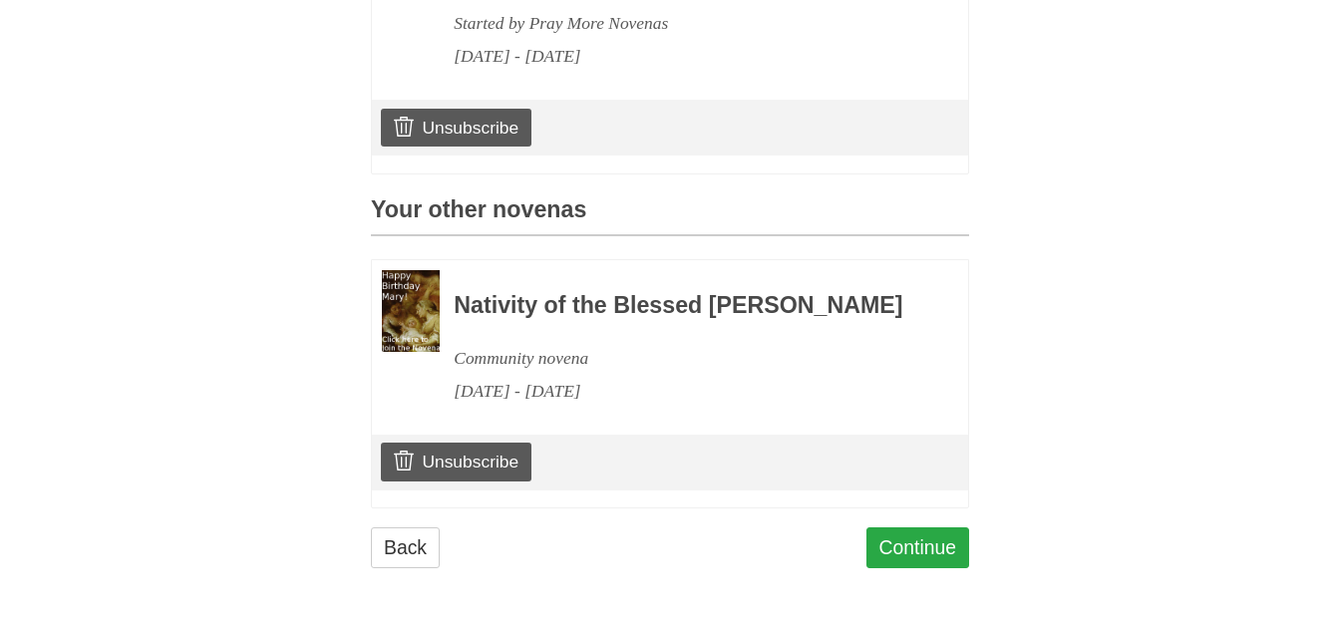  I want to click on div: Community novena, so click(684, 358).